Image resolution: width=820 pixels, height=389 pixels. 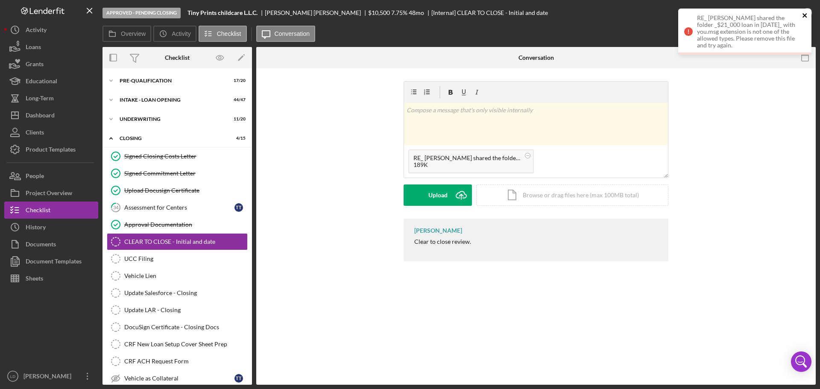 I want to click on a: Dashboard, so click(x=51, y=115).